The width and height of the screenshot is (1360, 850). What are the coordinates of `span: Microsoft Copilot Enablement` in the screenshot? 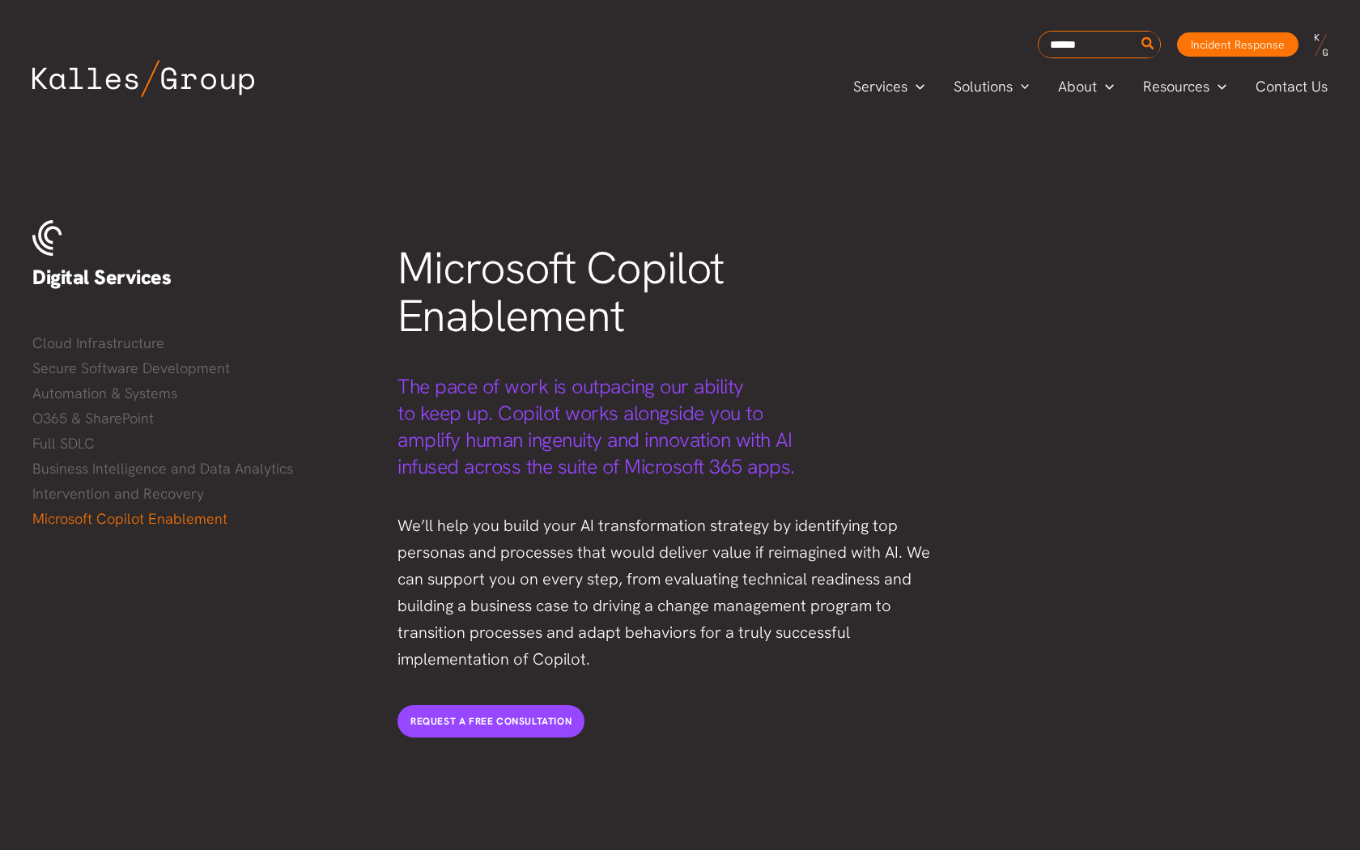 It's located at (560, 292).